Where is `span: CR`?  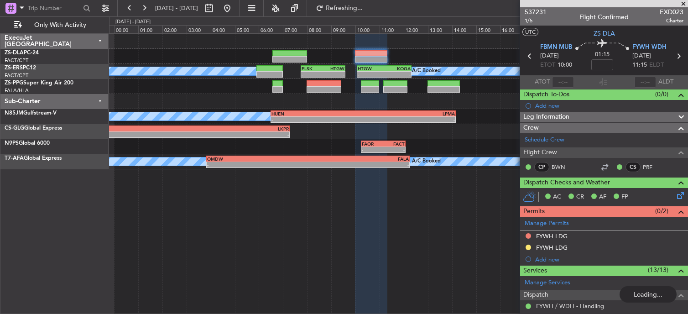
span: CR is located at coordinates (580, 197).